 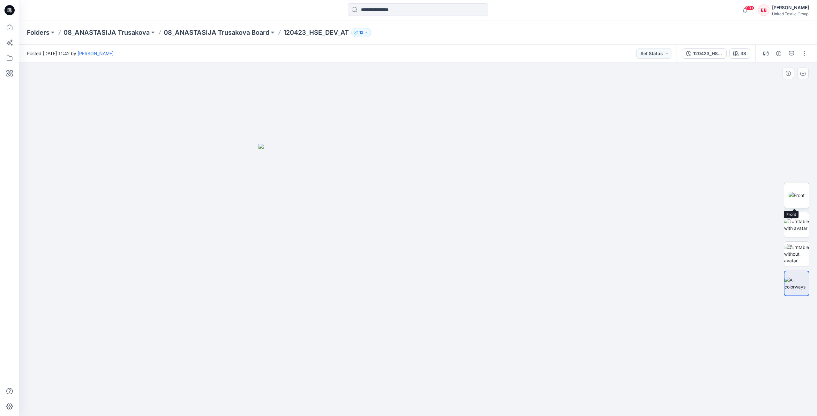 What do you see at coordinates (361, 33) in the screenshot?
I see `button: 12` at bounding box center [361, 33].